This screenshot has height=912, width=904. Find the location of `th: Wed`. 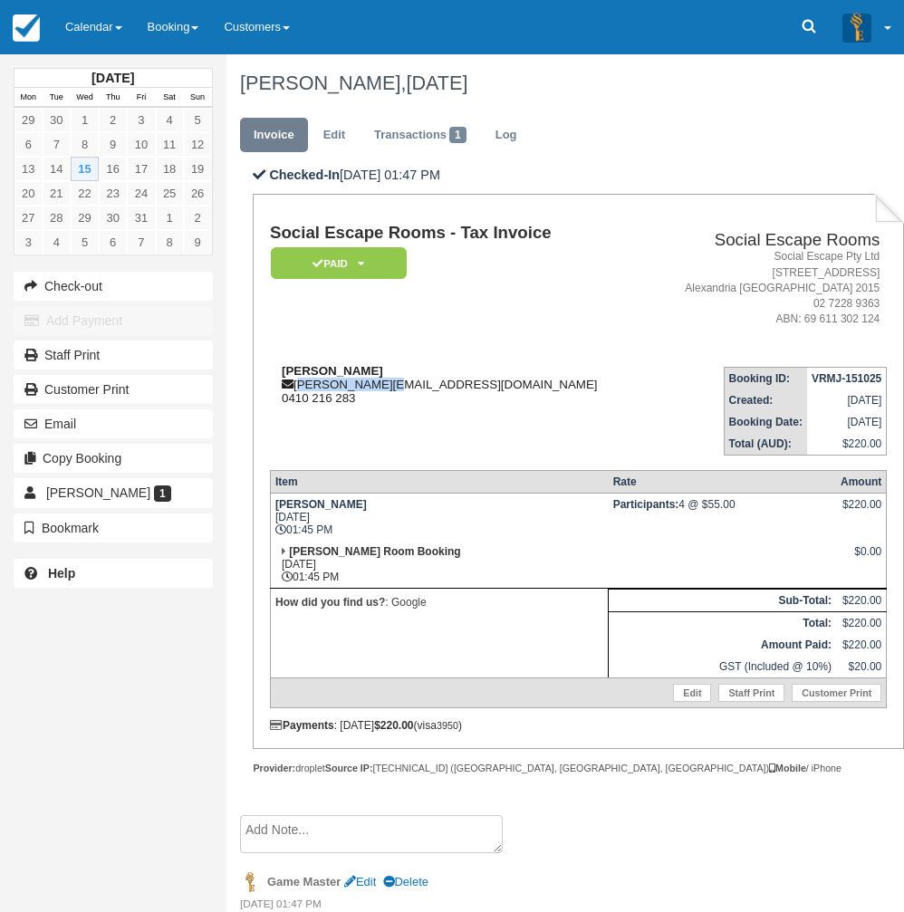

th: Wed is located at coordinates (84, 98).